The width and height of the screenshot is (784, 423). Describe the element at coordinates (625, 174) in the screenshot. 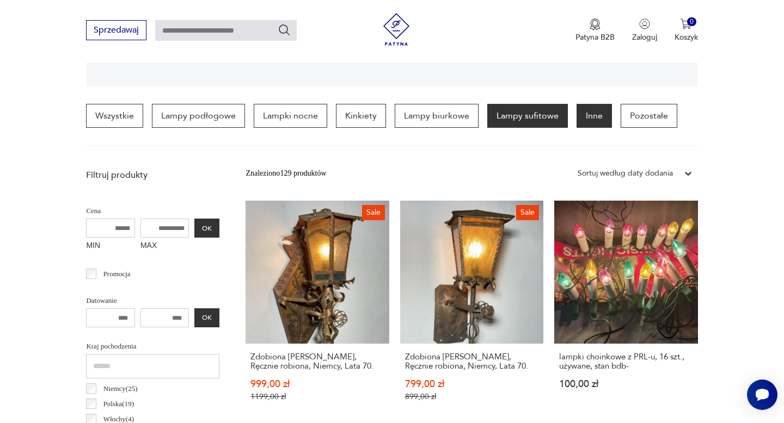

I see `div: Sortuj według daty dodania` at that location.